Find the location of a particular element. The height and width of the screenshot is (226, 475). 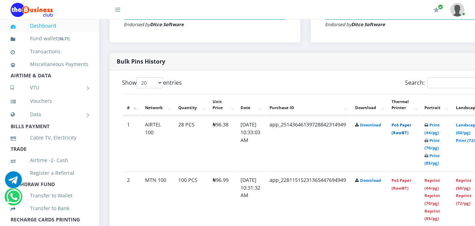

a: Reprint (70/pg) is located at coordinates (432, 199).